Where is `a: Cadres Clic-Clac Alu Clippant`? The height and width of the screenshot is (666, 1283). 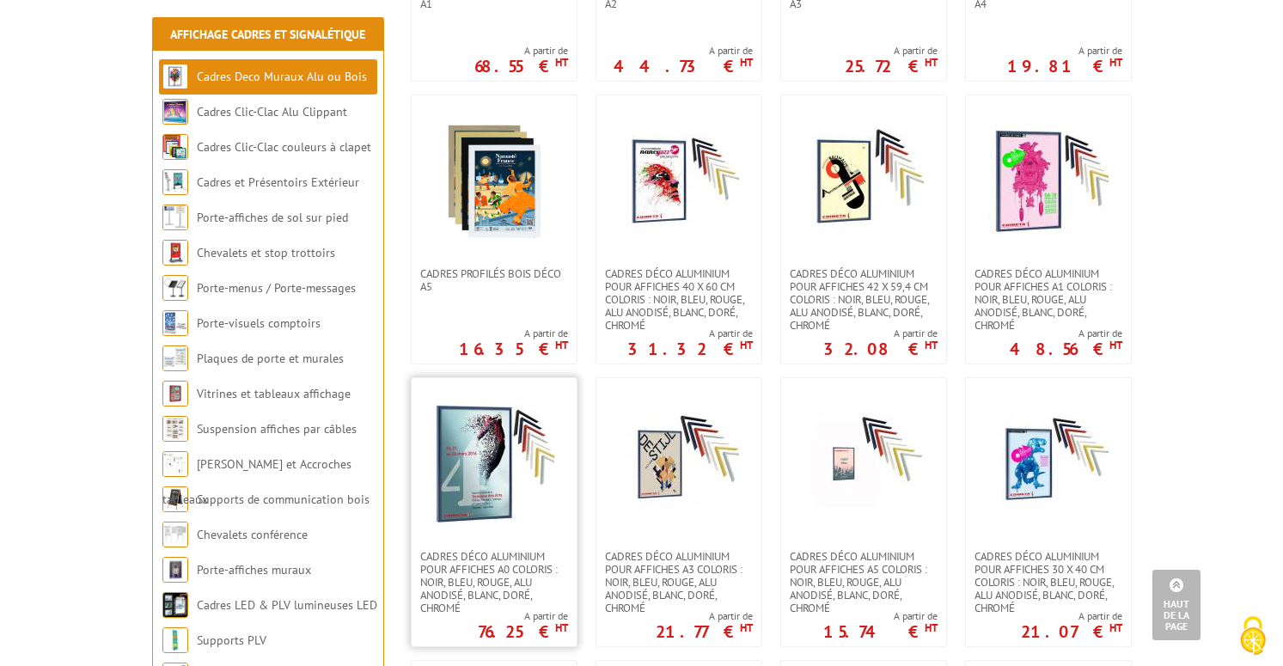
a: Cadres Clic-Clac Alu Clippant is located at coordinates (272, 112).